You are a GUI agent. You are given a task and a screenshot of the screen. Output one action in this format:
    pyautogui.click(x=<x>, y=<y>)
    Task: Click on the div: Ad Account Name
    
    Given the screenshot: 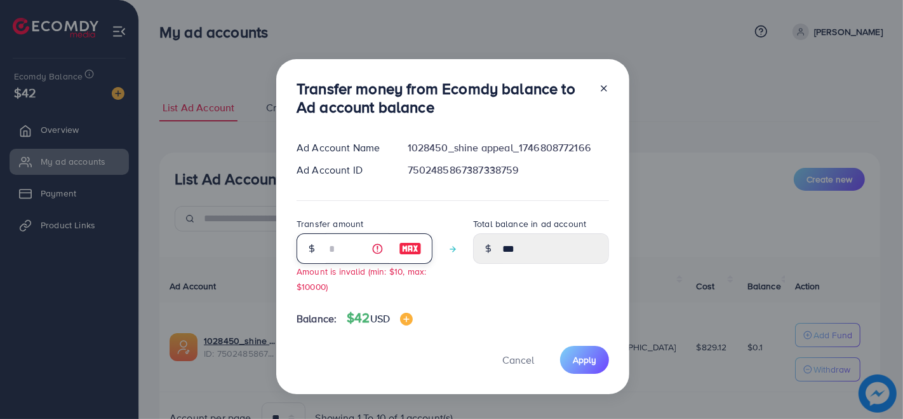 What is the action you would take?
    pyautogui.click(x=342, y=147)
    